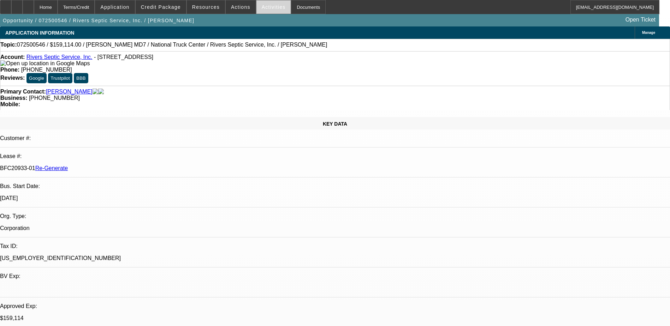 The height and width of the screenshot is (326, 670). I want to click on strong: Business:, so click(14, 98).